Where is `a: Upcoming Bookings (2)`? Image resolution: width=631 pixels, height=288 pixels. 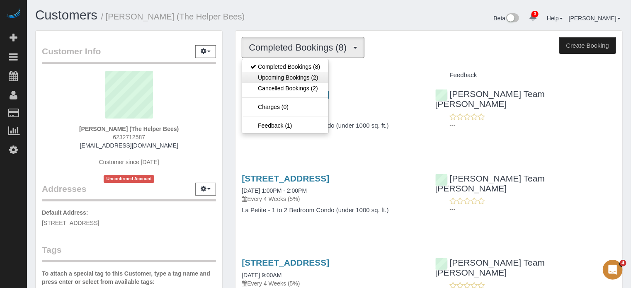
a: Upcoming Bookings (2) is located at coordinates (285, 78).